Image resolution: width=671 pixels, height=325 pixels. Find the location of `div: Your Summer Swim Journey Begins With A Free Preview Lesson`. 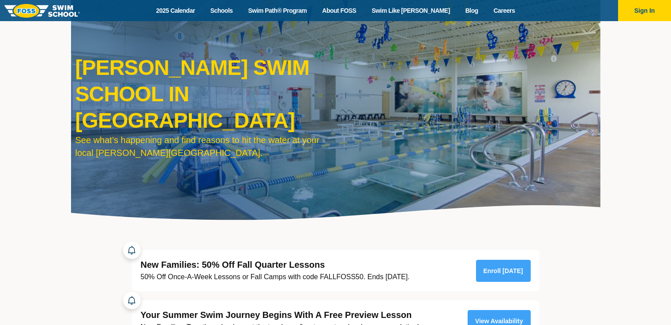

div: Your Summer Swim Journey Begins With A Free Preview Lesson is located at coordinates (280, 315).